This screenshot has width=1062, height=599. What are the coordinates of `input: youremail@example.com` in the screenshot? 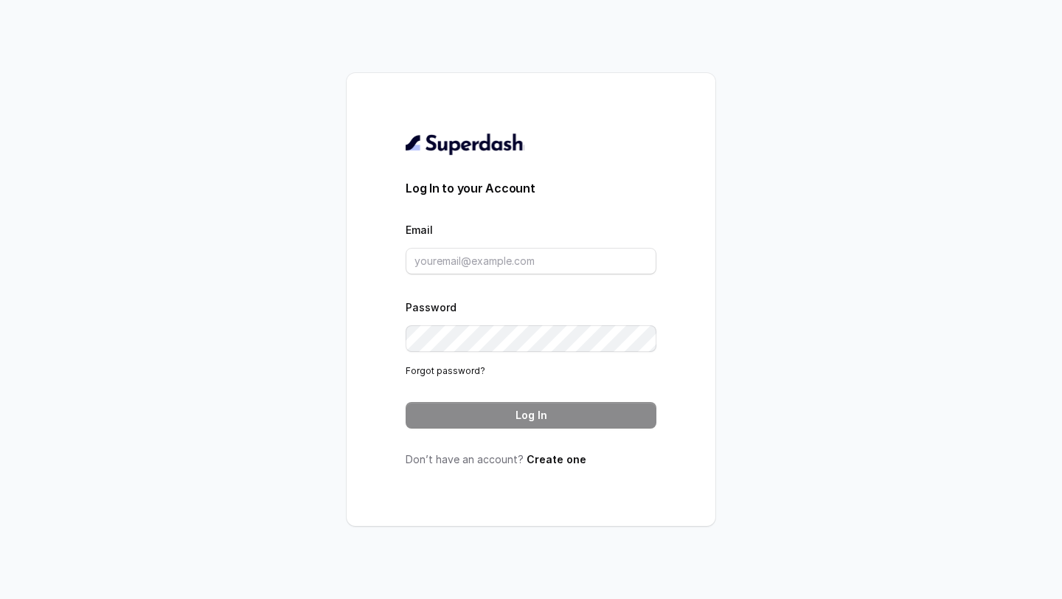 It's located at (531, 261).